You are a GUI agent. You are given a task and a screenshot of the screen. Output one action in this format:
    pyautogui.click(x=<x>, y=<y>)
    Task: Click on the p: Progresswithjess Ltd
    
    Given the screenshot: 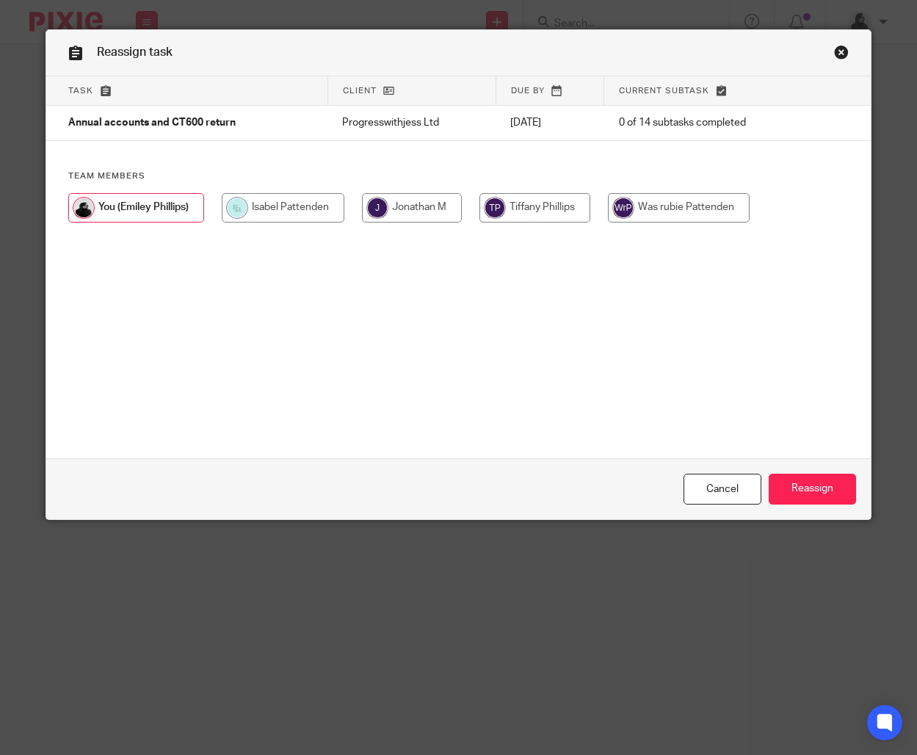 What is the action you would take?
    pyautogui.click(x=411, y=123)
    